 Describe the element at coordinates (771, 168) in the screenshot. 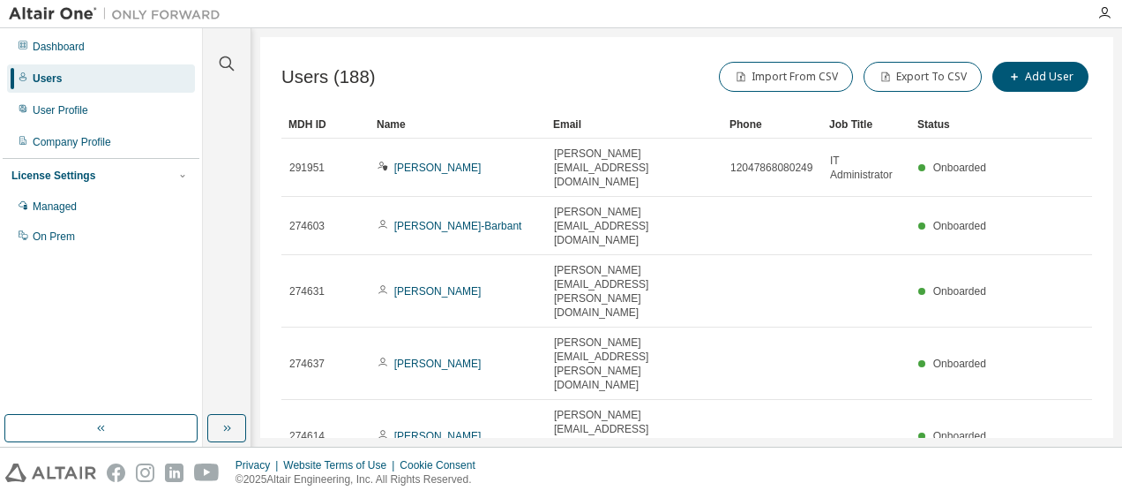

I see `span: 12047868080249` at that location.